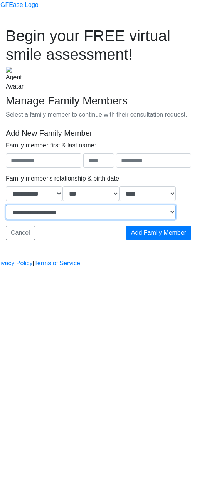 The height and width of the screenshot is (490, 197). Describe the element at coordinates (98, 45) in the screenshot. I see `h1: Begin your FREE virtual smile assessment!` at that location.